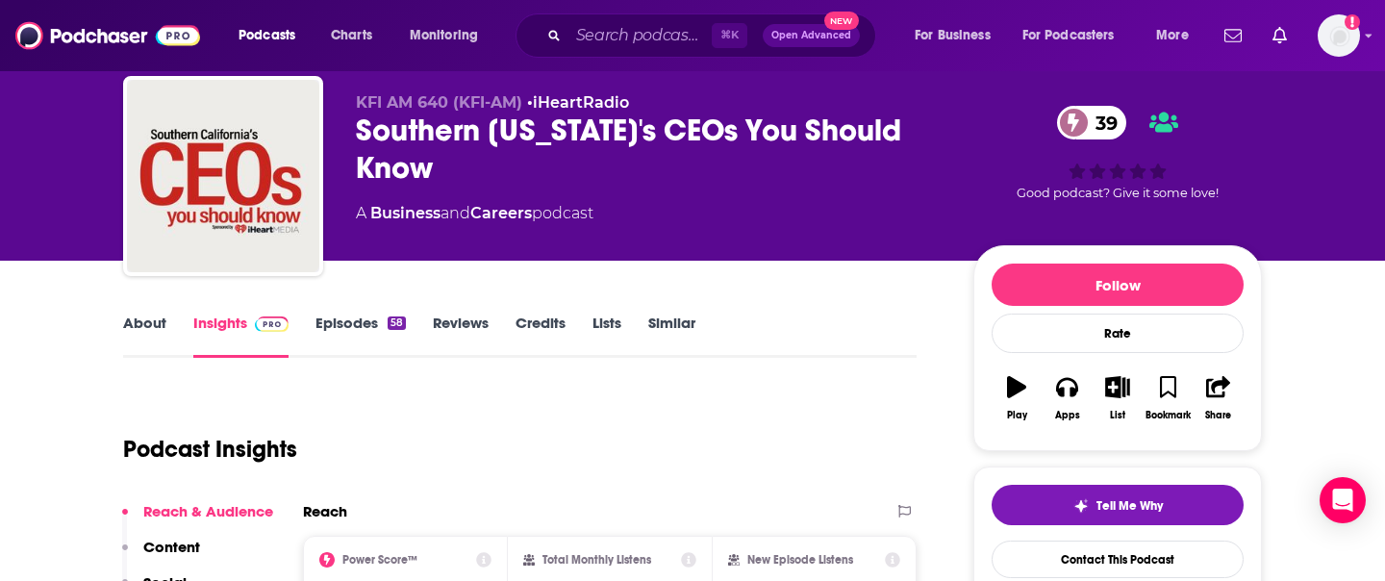  I want to click on button: Content, so click(161, 555).